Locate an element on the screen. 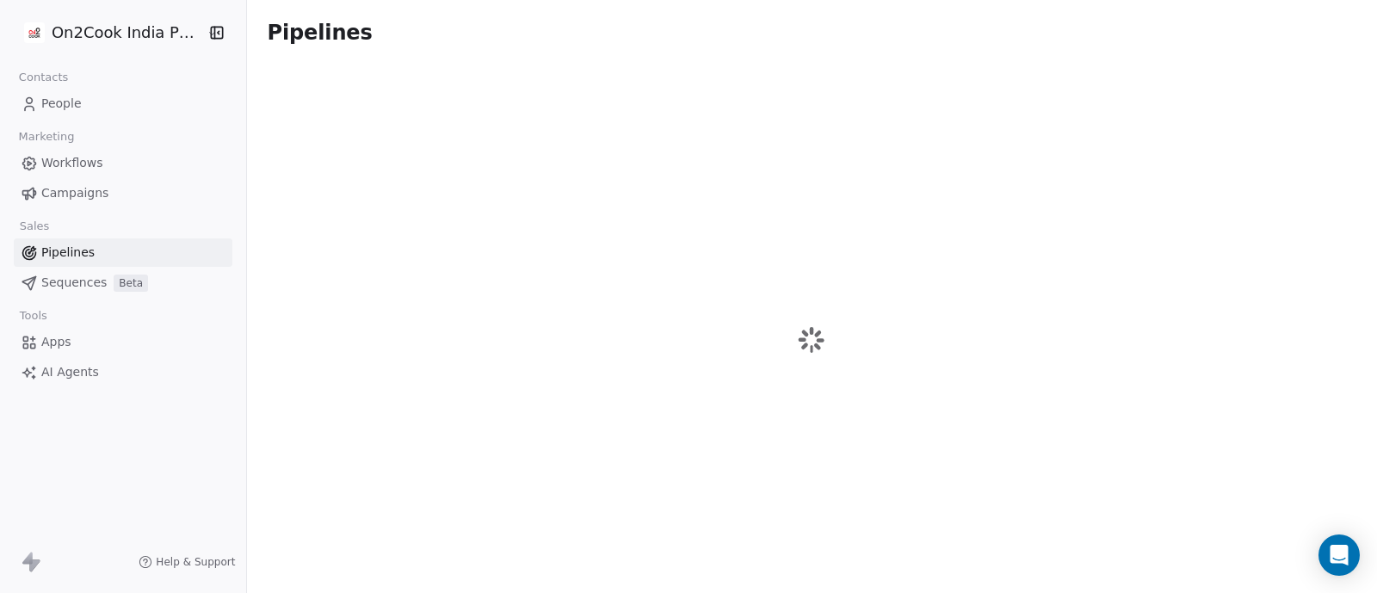  a: Campaigns is located at coordinates (123, 193).